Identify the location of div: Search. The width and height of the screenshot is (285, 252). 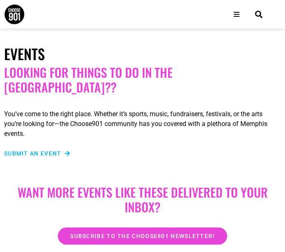
(258, 14).